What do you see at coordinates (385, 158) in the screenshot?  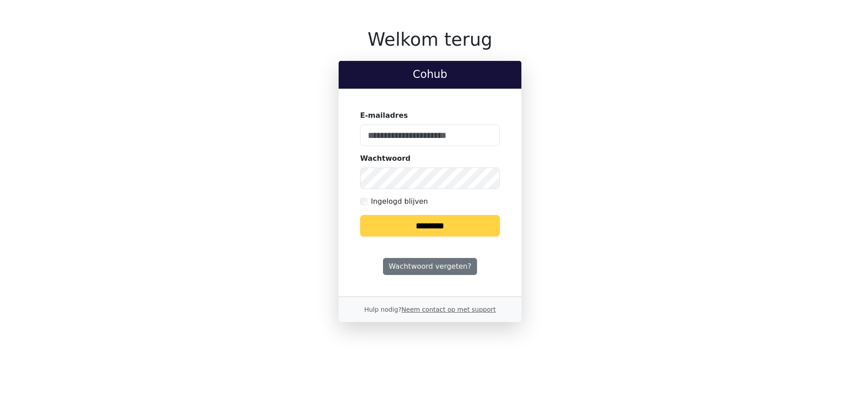 I see `label: Wachtwoord` at bounding box center [385, 158].